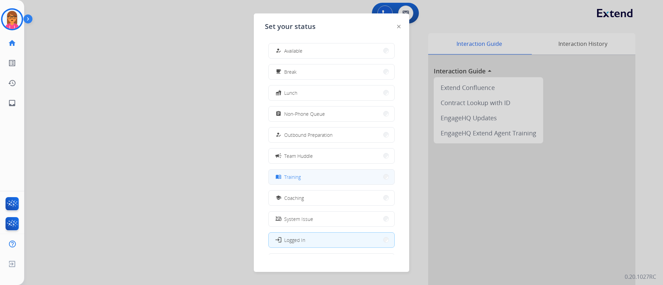 This screenshot has width=663, height=285. What do you see at coordinates (331, 198) in the screenshot?
I see `button: Coaching` at bounding box center [331, 198].